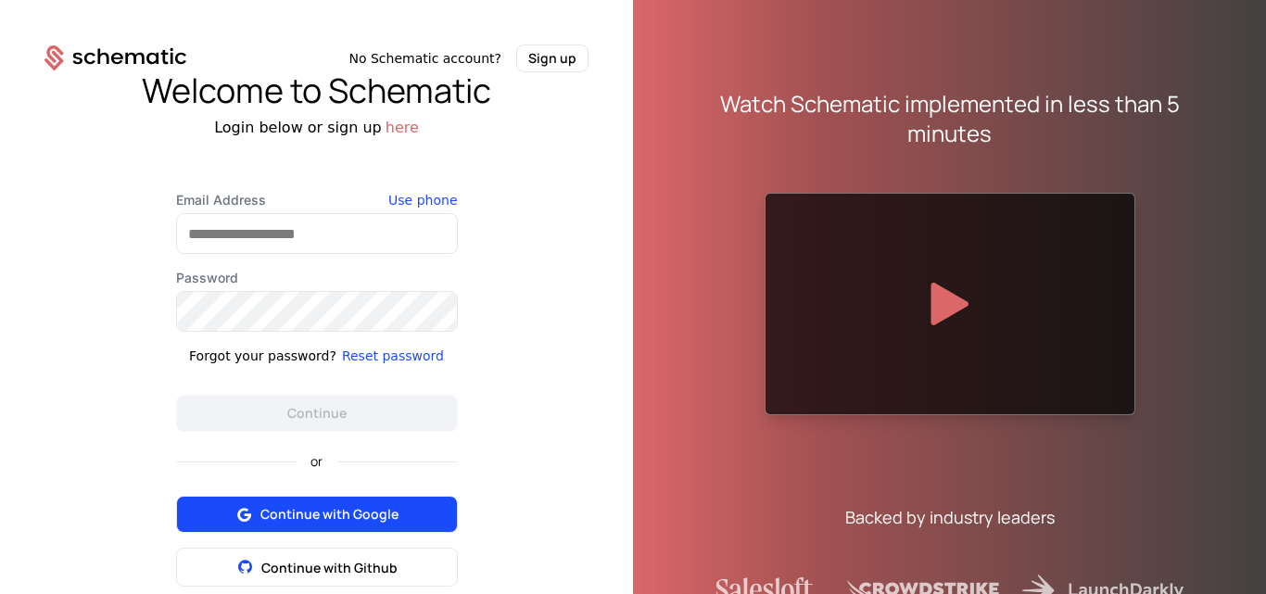 This screenshot has width=1266, height=594. I want to click on div: Backed by industry leaders, so click(950, 517).